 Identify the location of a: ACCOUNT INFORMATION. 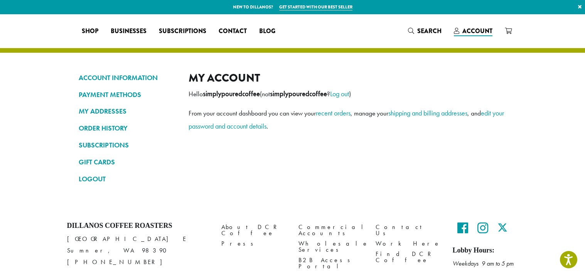
(128, 78).